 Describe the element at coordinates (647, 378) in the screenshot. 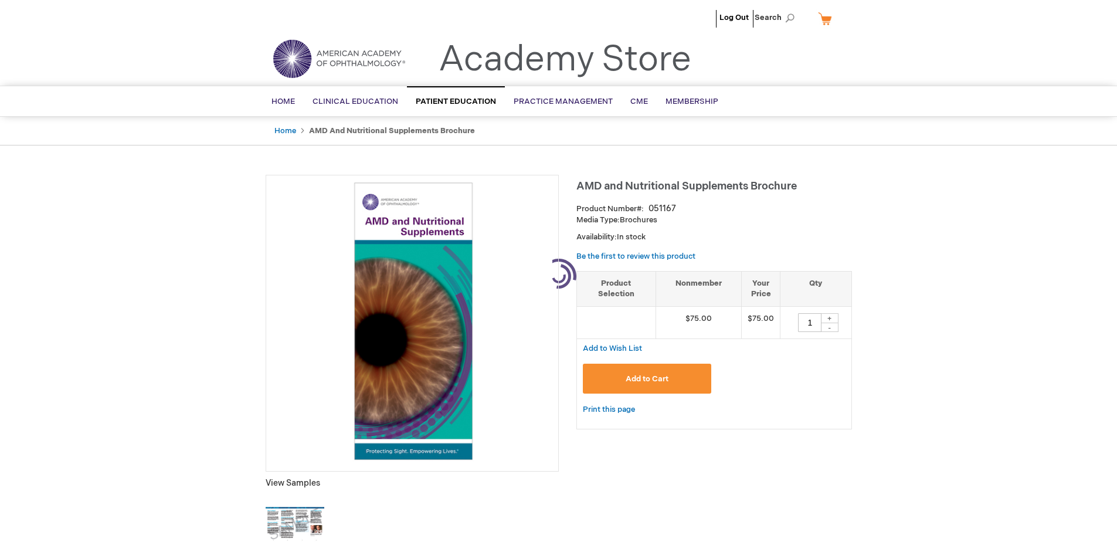

I see `button: Add to Cart` at that location.